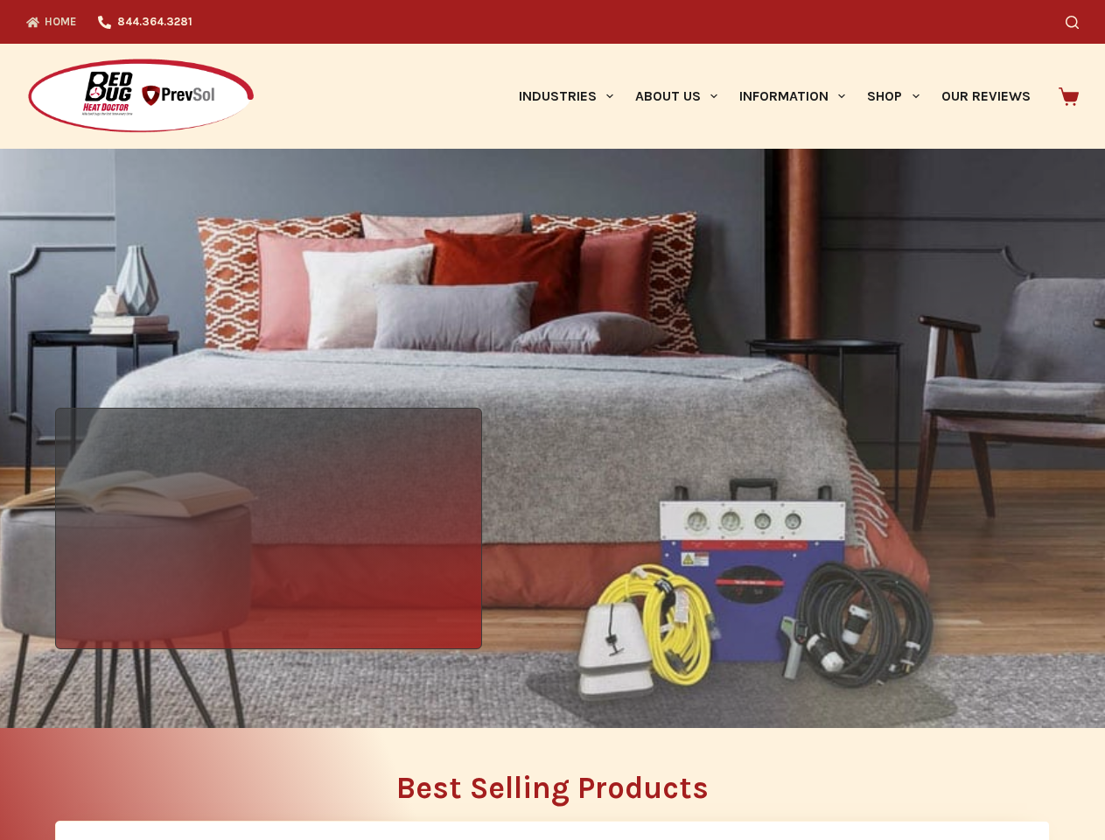 The image size is (1105, 840). Describe the element at coordinates (141, 96) in the screenshot. I see `a: Prevsol/Bed Bug Heat Doctor` at that location.